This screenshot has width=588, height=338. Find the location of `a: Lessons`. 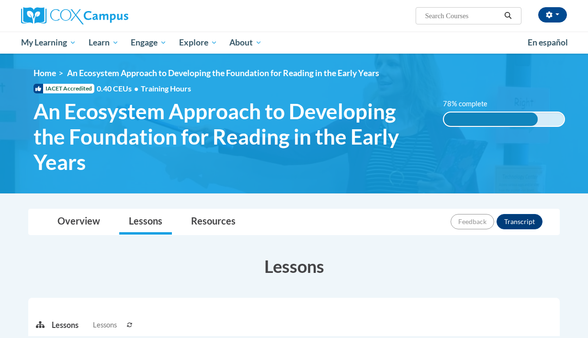

a: Lessons is located at coordinates (146, 222).